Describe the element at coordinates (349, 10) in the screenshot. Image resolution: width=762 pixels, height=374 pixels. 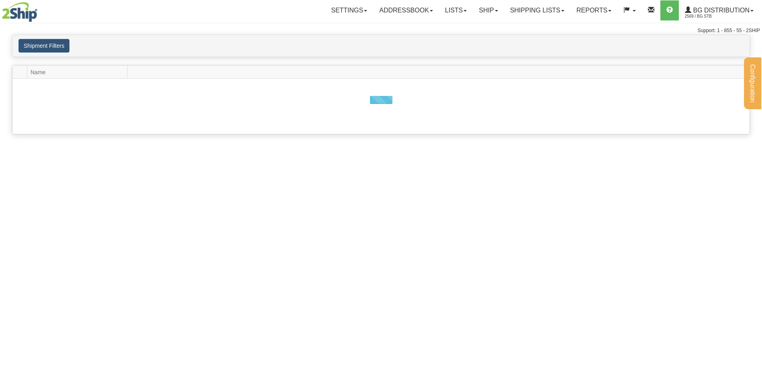
I see `a: Settings` at that location.